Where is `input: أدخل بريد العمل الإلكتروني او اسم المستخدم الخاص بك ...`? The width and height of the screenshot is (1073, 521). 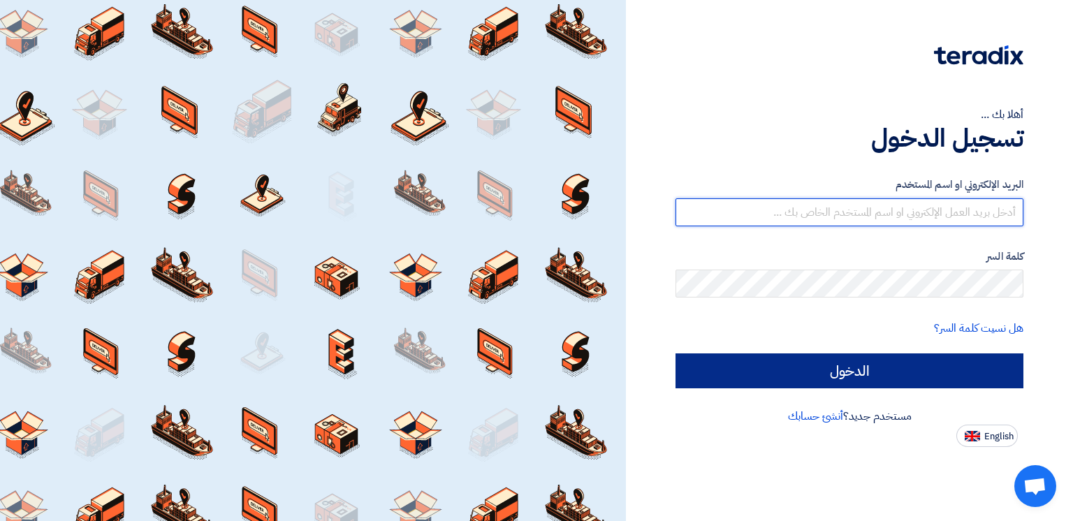
input: أدخل بريد العمل الإلكتروني او اسم المستخدم الخاص بك ... is located at coordinates (850, 212).